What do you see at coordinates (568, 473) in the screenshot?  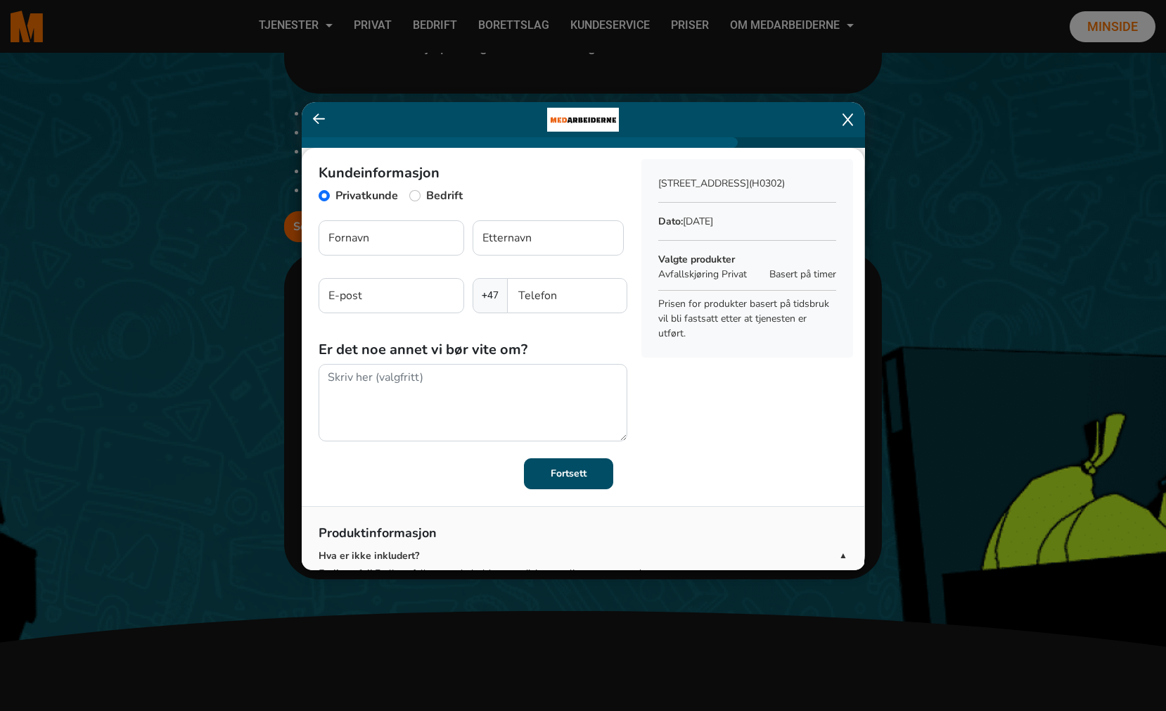 I see `button: Fortsett` at bounding box center [568, 473].